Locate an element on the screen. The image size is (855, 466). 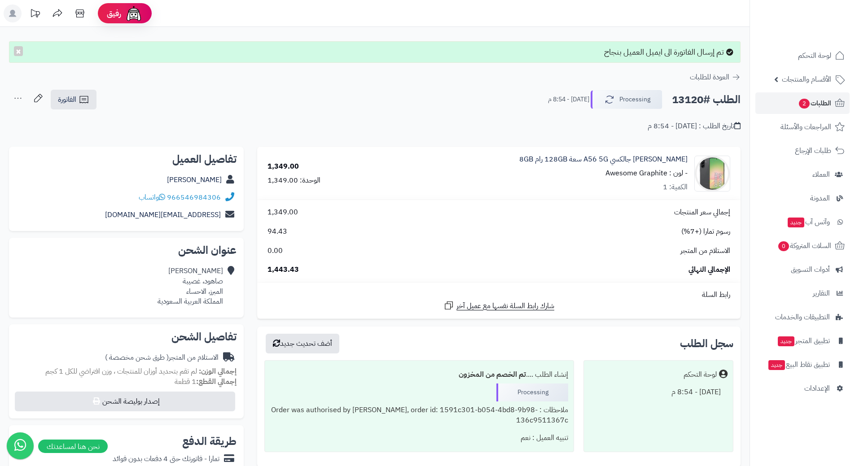
strong: إجمالي القطع: is located at coordinates (216, 382).